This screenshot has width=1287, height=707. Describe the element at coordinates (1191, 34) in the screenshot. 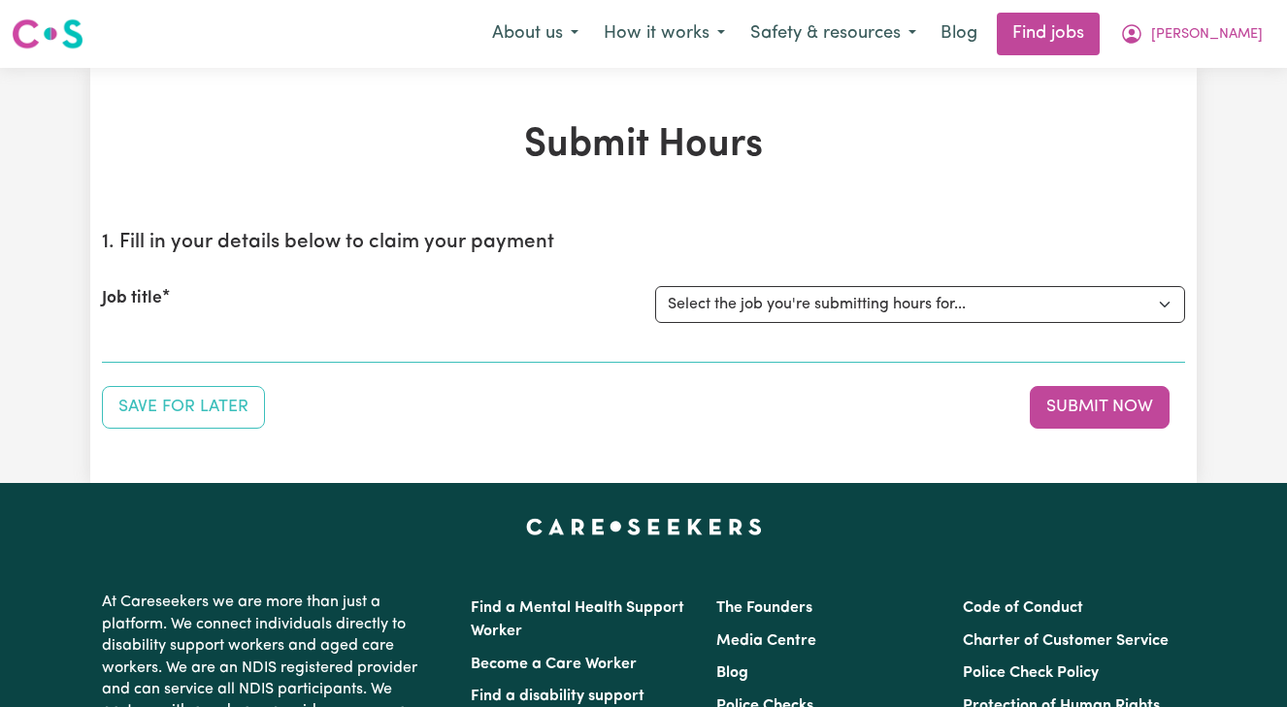

I see `button: My Account` at that location.